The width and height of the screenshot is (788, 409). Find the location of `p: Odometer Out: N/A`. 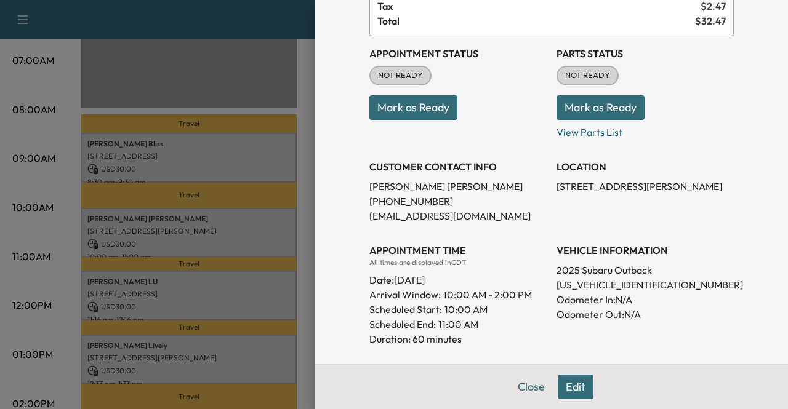

p: Odometer Out: N/A is located at coordinates (645, 314).